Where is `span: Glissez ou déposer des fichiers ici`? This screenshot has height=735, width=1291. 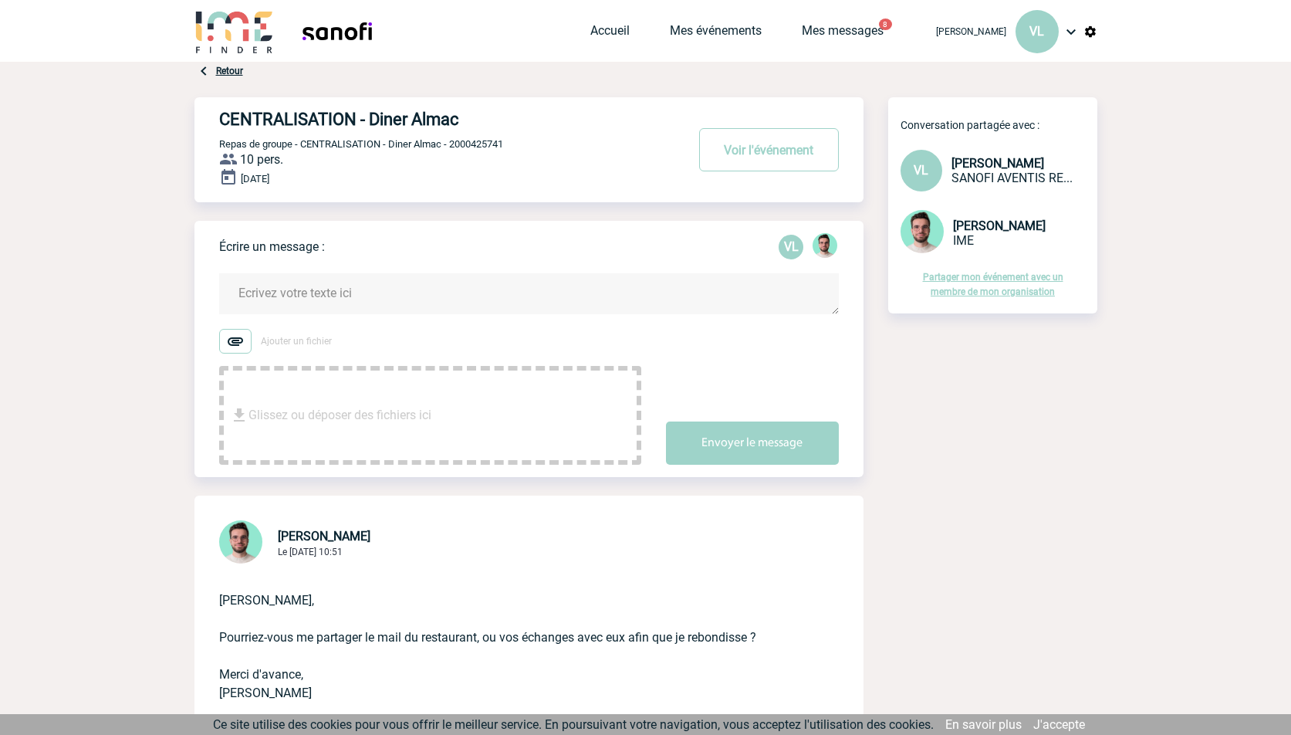
span: Glissez ou déposer des fichiers ici is located at coordinates (340, 415).